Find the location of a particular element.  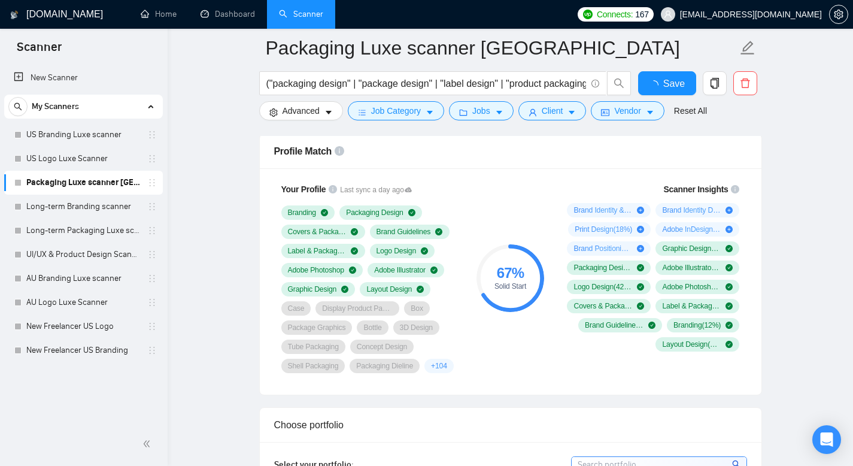

span: Jobs is located at coordinates (482, 111).